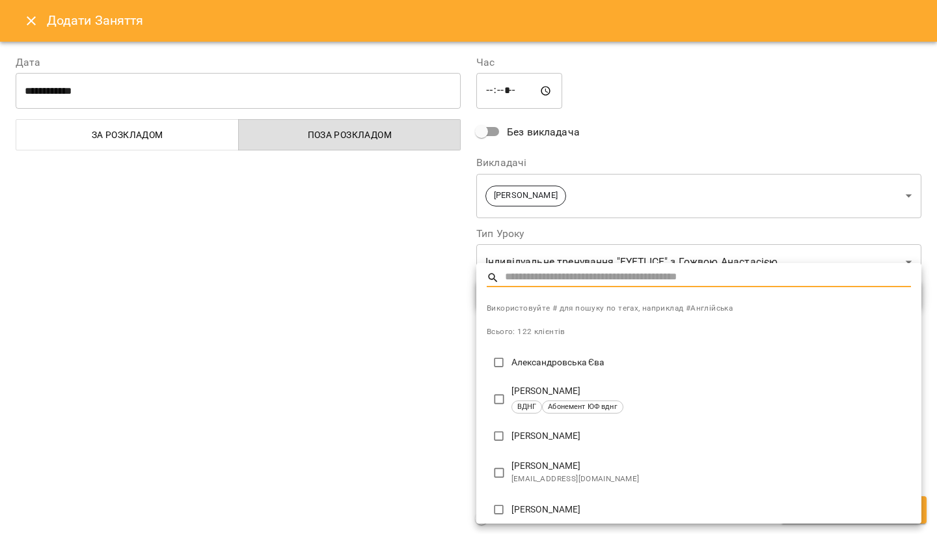  Describe the element at coordinates (699, 308) in the screenshot. I see `span: Використовуйте # для пошуку по тегах, наприклад #Англійська` at that location.